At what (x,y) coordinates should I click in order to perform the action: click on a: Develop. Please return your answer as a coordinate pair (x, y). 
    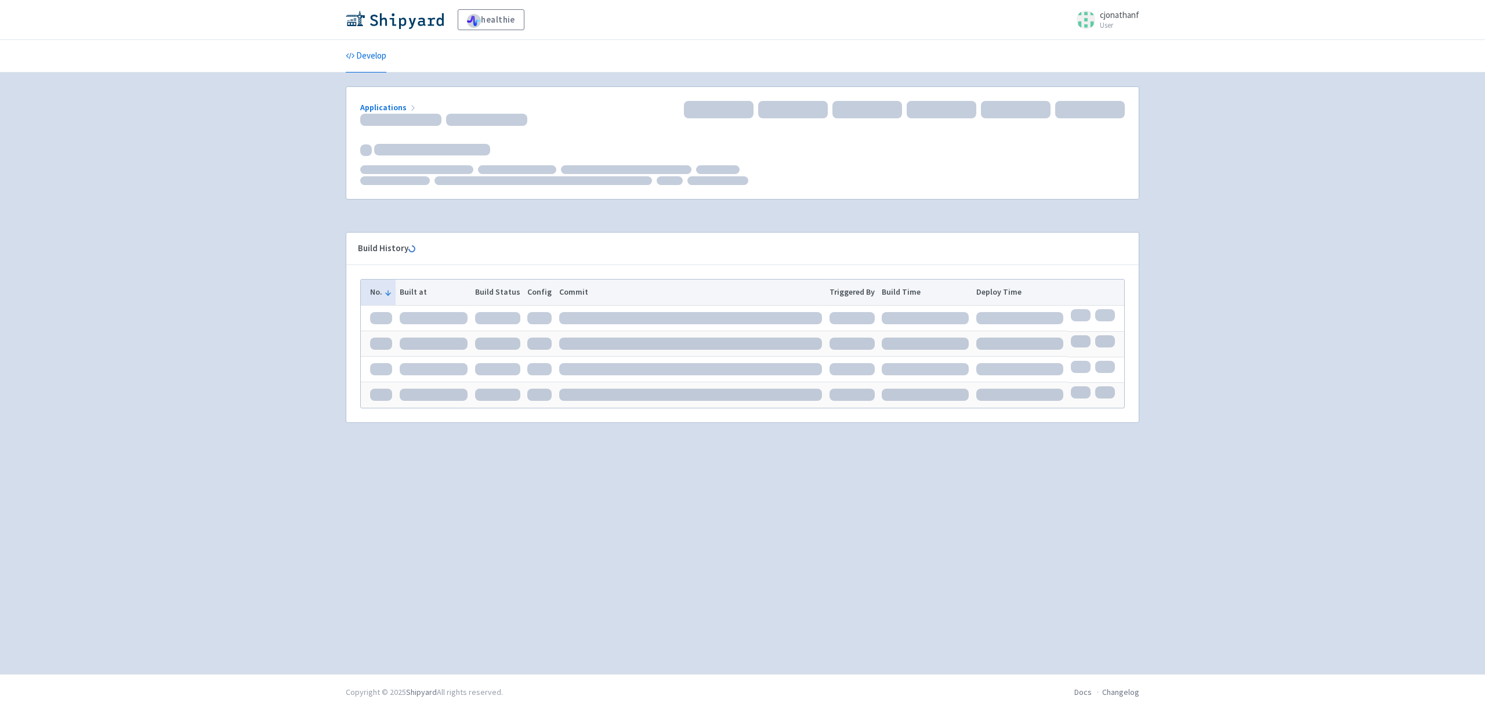
    Looking at the image, I should click on (366, 56).